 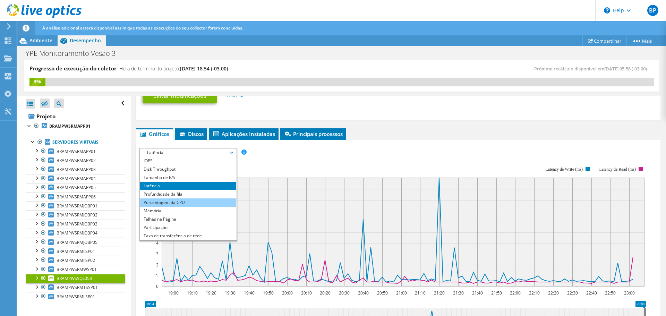 I want to click on text: 20:20, so click(x=325, y=293).